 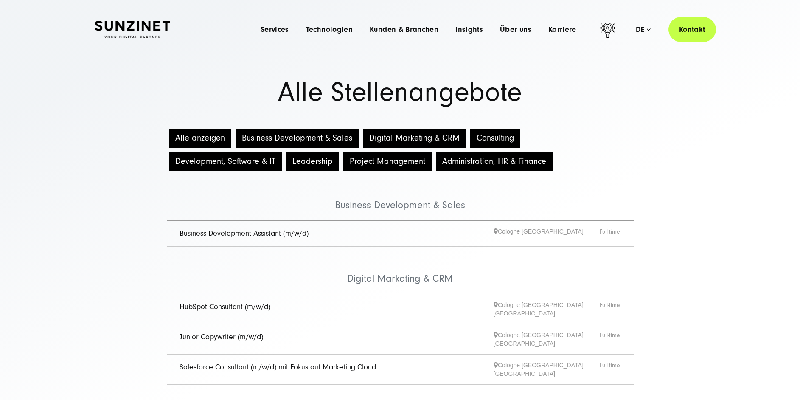 What do you see at coordinates (469, 30) in the screenshot?
I see `a: Insights` at bounding box center [469, 30].